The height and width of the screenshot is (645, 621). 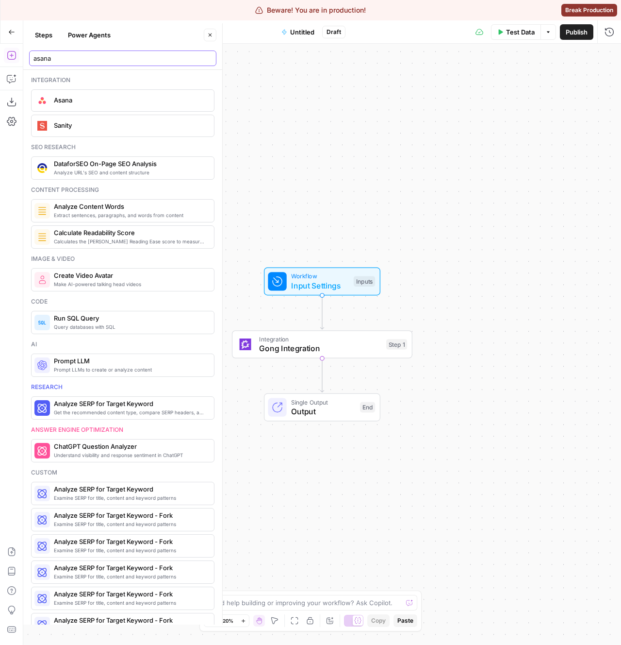 I want to click on span: 120%, so click(x=227, y=620).